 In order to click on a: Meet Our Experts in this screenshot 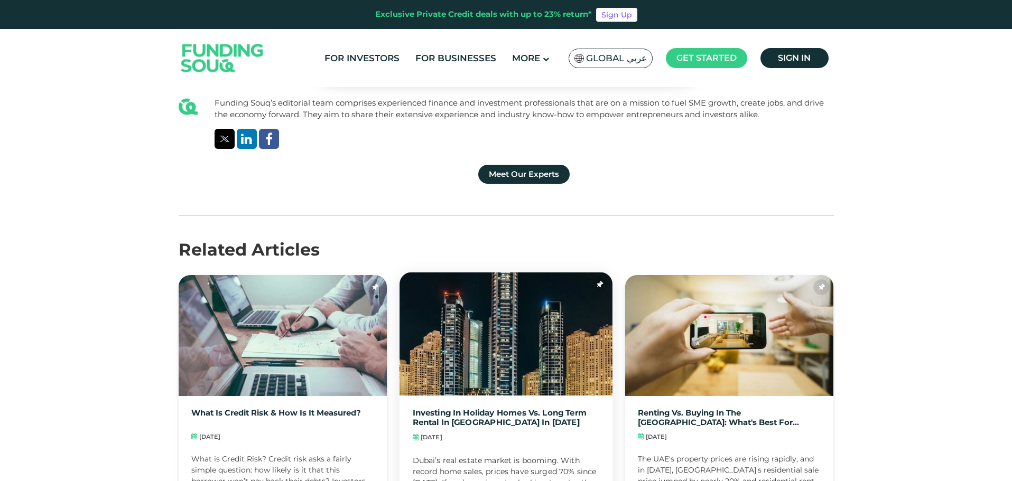, I will do `click(524, 174)`.